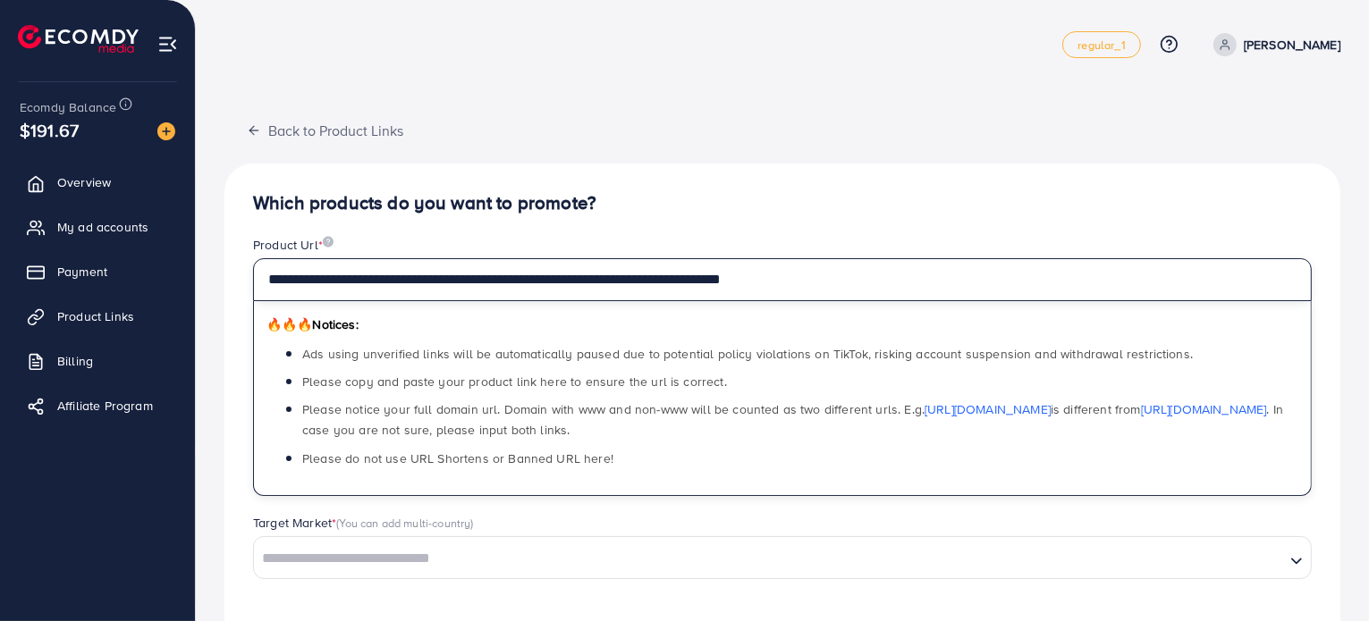  Describe the element at coordinates (49, 130) in the screenshot. I see `span: $191.67` at that location.